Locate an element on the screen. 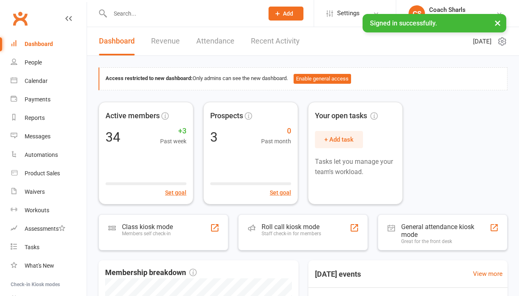 The height and width of the screenshot is (296, 519). div: Automations is located at coordinates (41, 155).